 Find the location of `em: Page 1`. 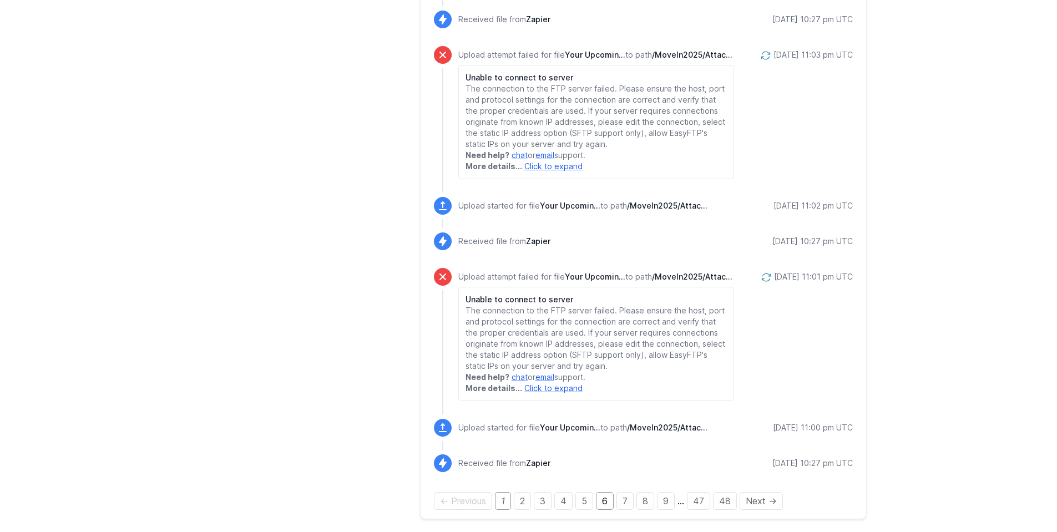

em: Page 1 is located at coordinates (503, 501).